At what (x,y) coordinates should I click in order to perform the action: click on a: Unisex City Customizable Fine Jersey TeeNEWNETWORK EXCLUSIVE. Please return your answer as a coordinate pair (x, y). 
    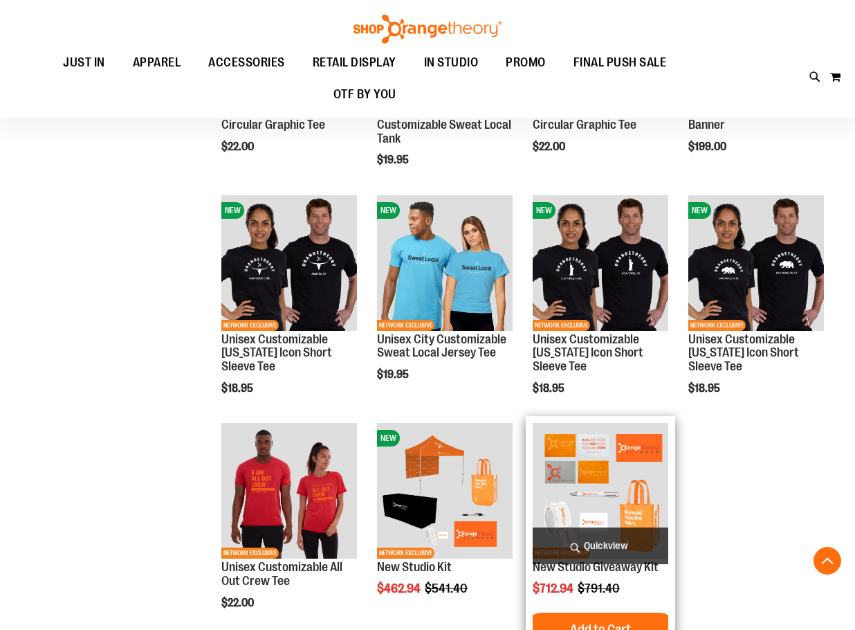
    Looking at the image, I should click on (445, 264).